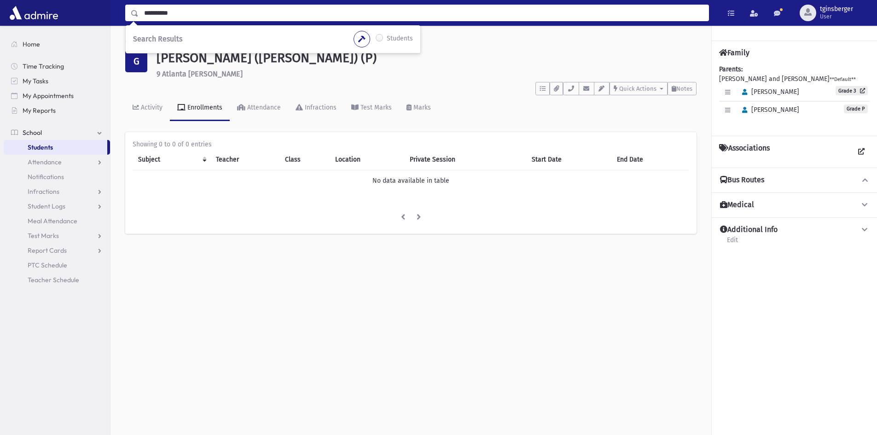 The width and height of the screenshot is (877, 435). Describe the element at coordinates (568, 160) in the screenshot. I see `th: Start Date` at that location.